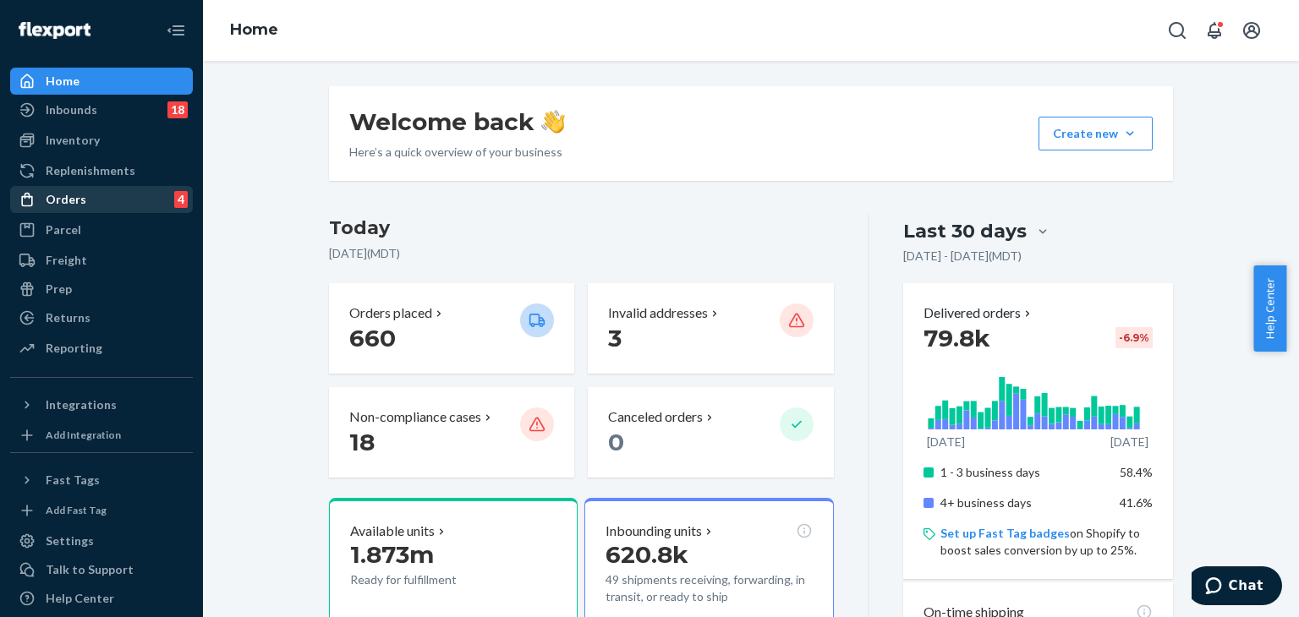 Image resolution: width=1299 pixels, height=617 pixels. What do you see at coordinates (392, 555) in the screenshot?
I see `span: 1.873m` at bounding box center [392, 555].